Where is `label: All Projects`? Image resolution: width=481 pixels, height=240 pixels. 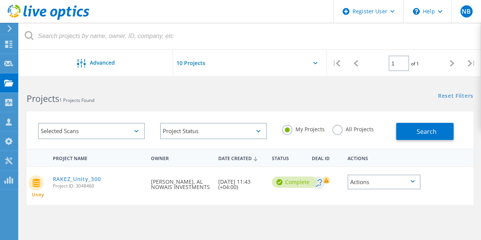 label: All Projects is located at coordinates (353, 128).